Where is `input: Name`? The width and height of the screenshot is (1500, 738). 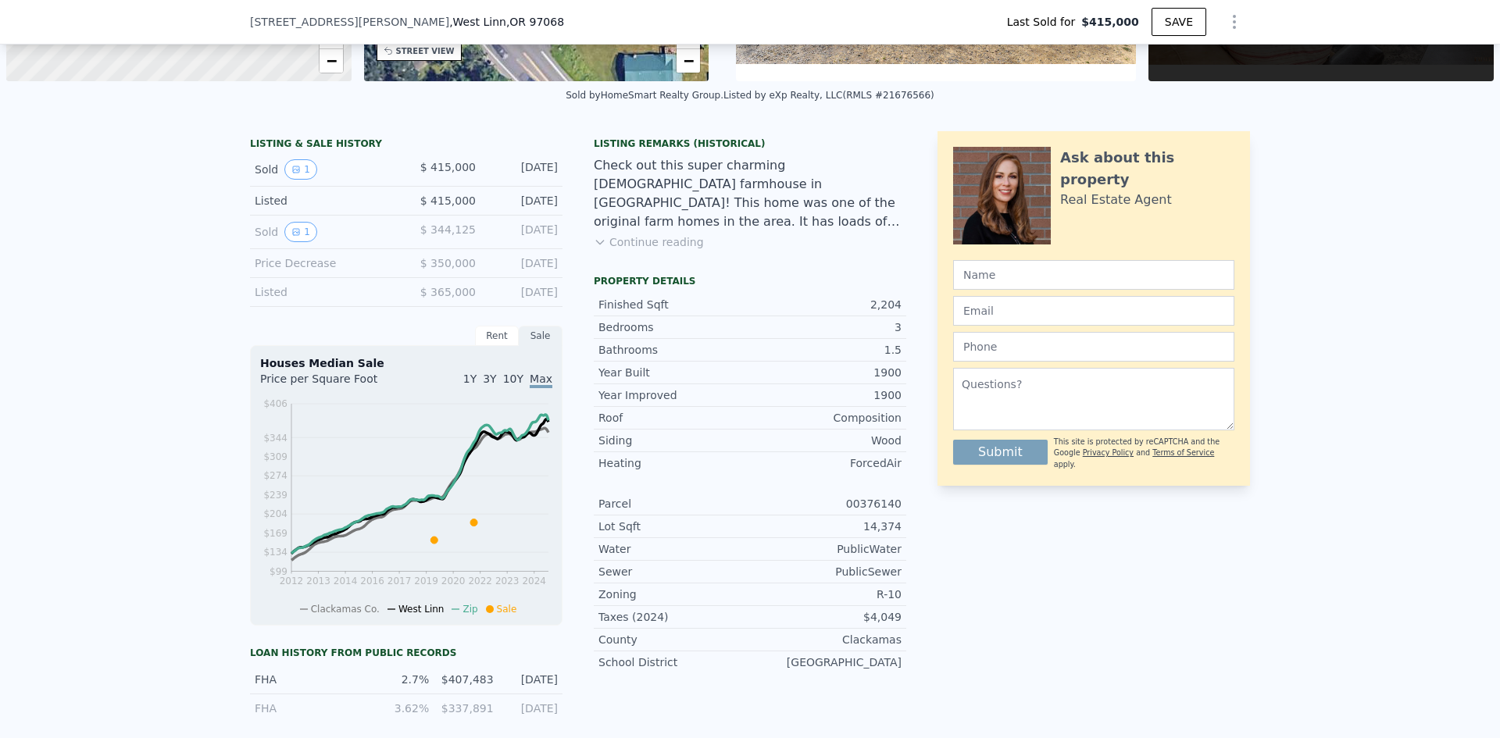 input: Name is located at coordinates (1094, 275).